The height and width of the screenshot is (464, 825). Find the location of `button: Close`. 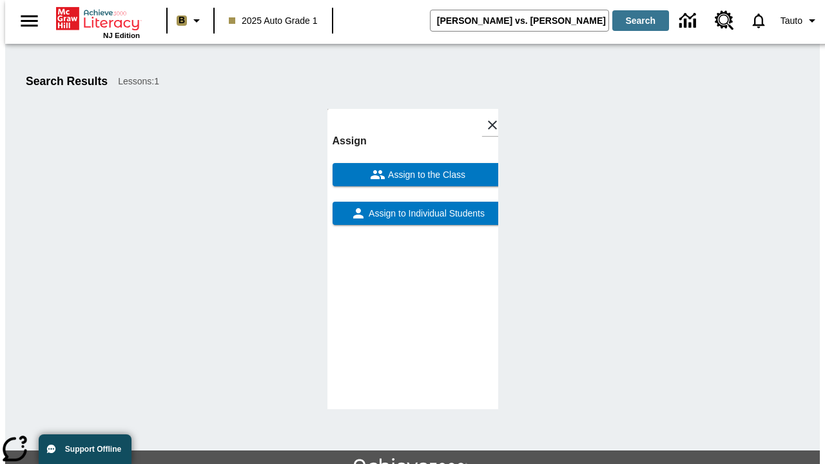

button: Close is located at coordinates (493, 125).